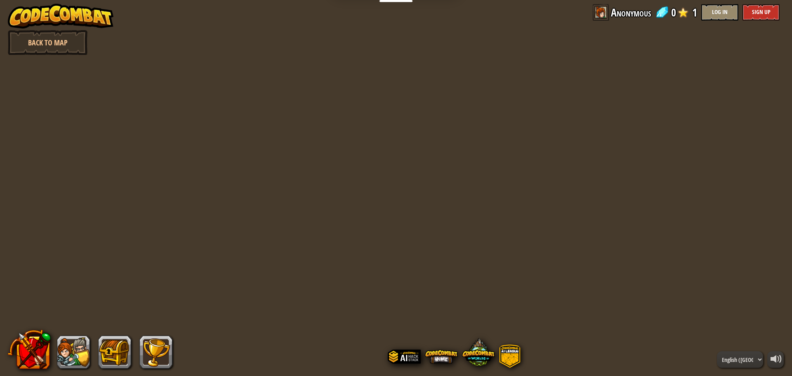 The width and height of the screenshot is (792, 376). What do you see at coordinates (694, 12) in the screenshot?
I see `span: 1` at bounding box center [694, 12].